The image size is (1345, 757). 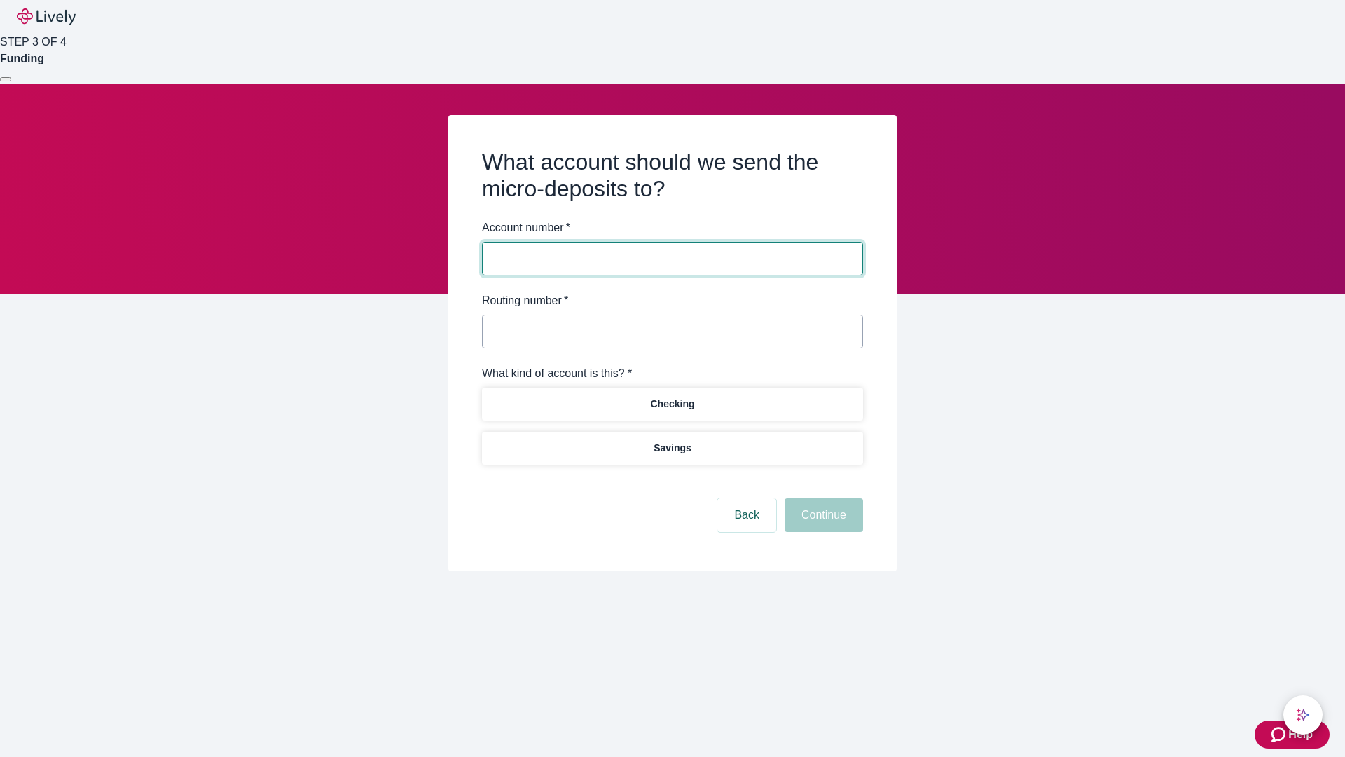 I want to click on p: Savings, so click(x=673, y=448).